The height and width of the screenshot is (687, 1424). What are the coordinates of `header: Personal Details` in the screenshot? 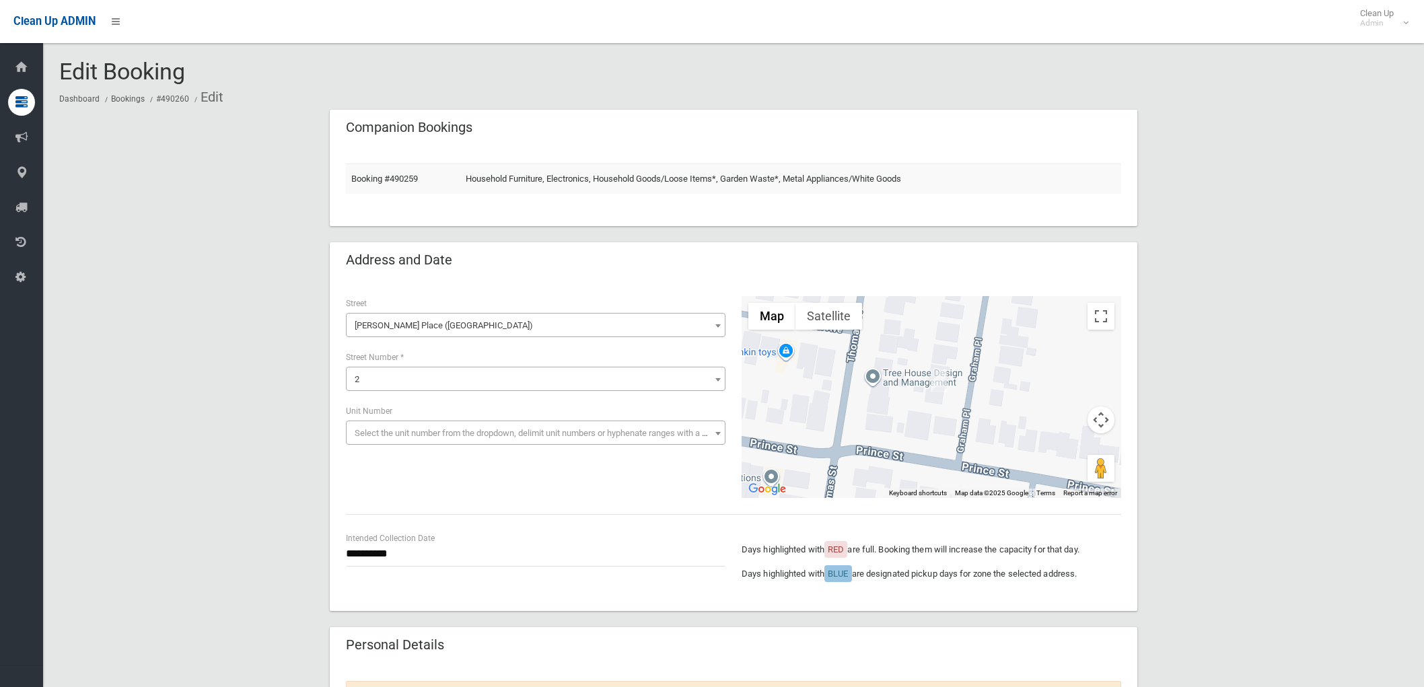 It's located at (395, 645).